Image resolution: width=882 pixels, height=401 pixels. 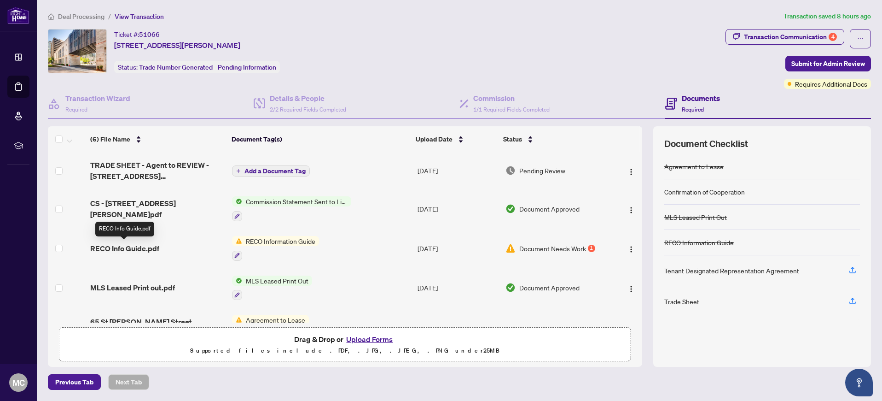 I want to click on button: Previous Tab, so click(x=74, y=382).